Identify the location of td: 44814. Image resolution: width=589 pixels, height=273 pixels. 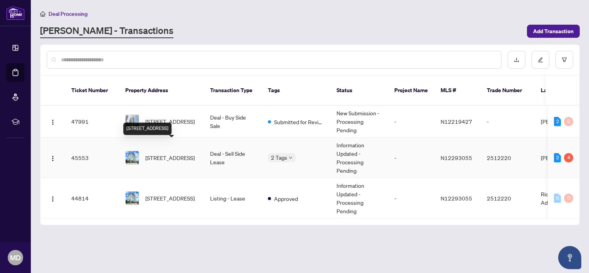
(92, 198).